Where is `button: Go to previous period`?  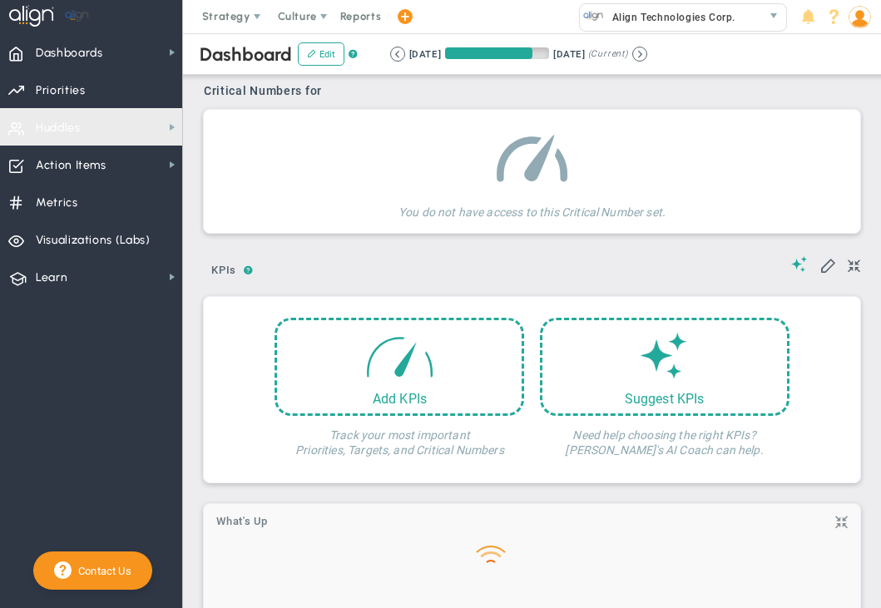
button: Go to previous period is located at coordinates (398, 54).